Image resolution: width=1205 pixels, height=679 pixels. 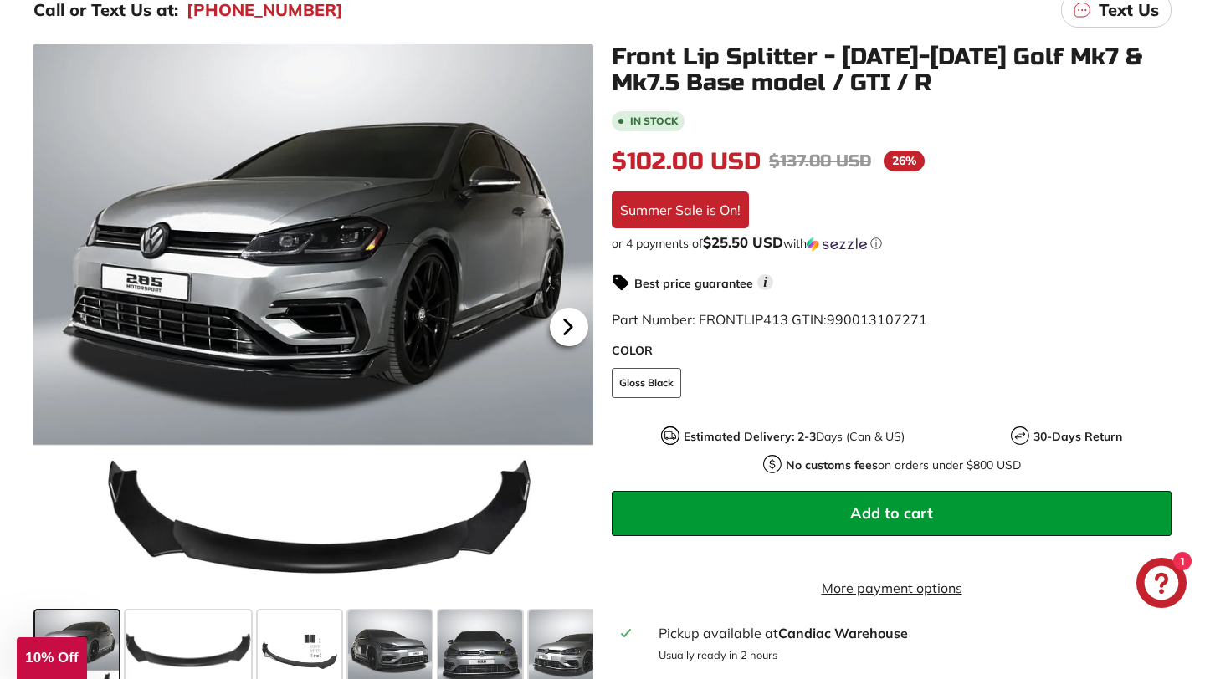 I want to click on strong: Candiac Warehouse, so click(x=842, y=633).